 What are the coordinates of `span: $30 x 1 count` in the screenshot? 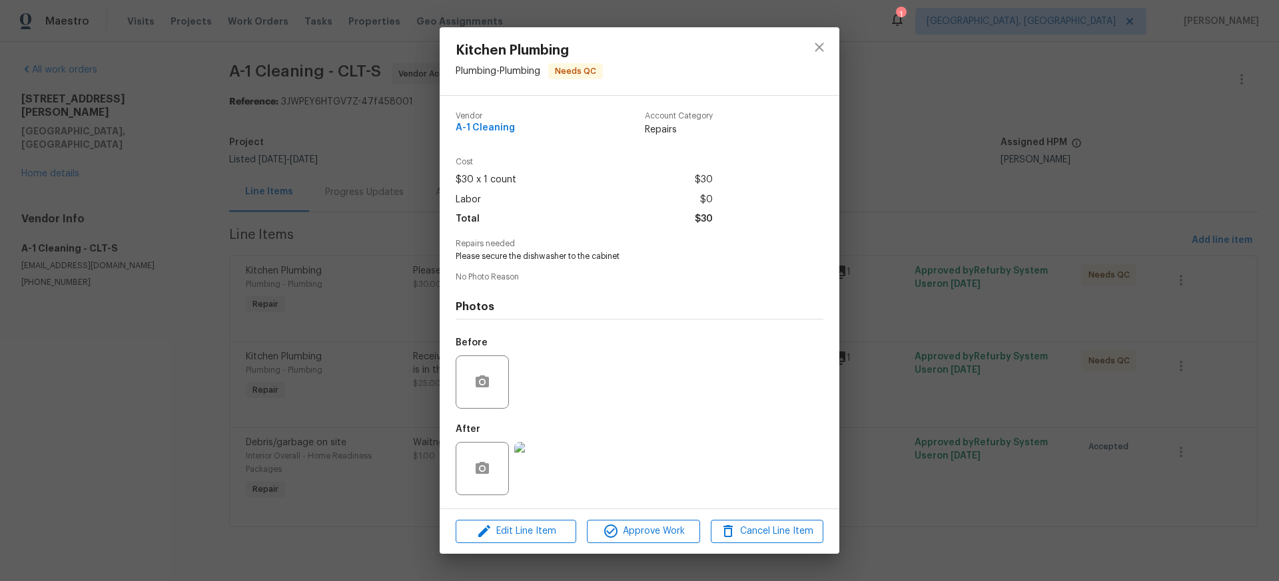 It's located at (485, 180).